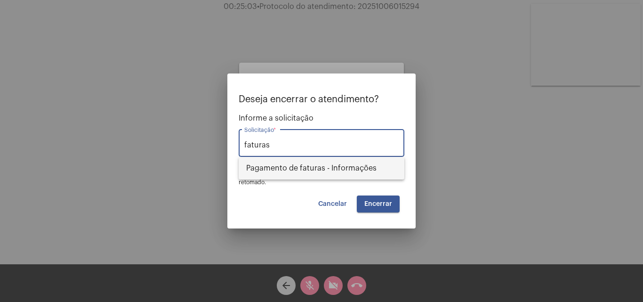 Image resolution: width=643 pixels, height=302 pixels. What do you see at coordinates (332, 204) in the screenshot?
I see `button: Cancelar` at bounding box center [332, 204].